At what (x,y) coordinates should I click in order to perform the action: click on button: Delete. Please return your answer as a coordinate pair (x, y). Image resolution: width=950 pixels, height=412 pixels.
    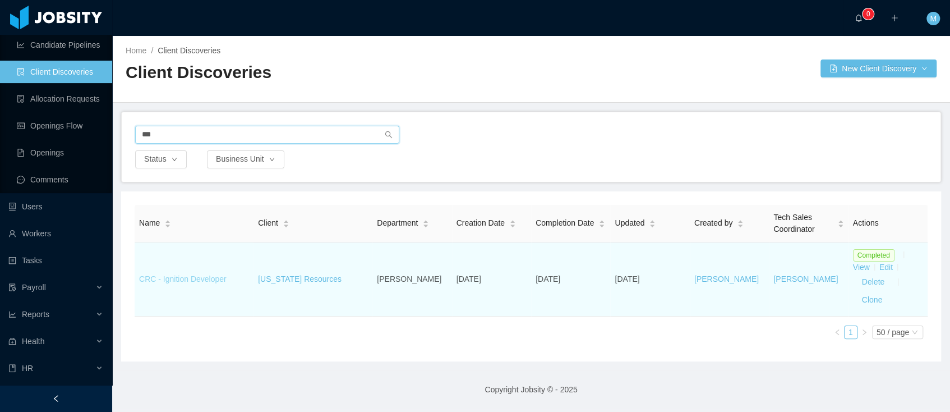
    Looking at the image, I should click on (873, 282).